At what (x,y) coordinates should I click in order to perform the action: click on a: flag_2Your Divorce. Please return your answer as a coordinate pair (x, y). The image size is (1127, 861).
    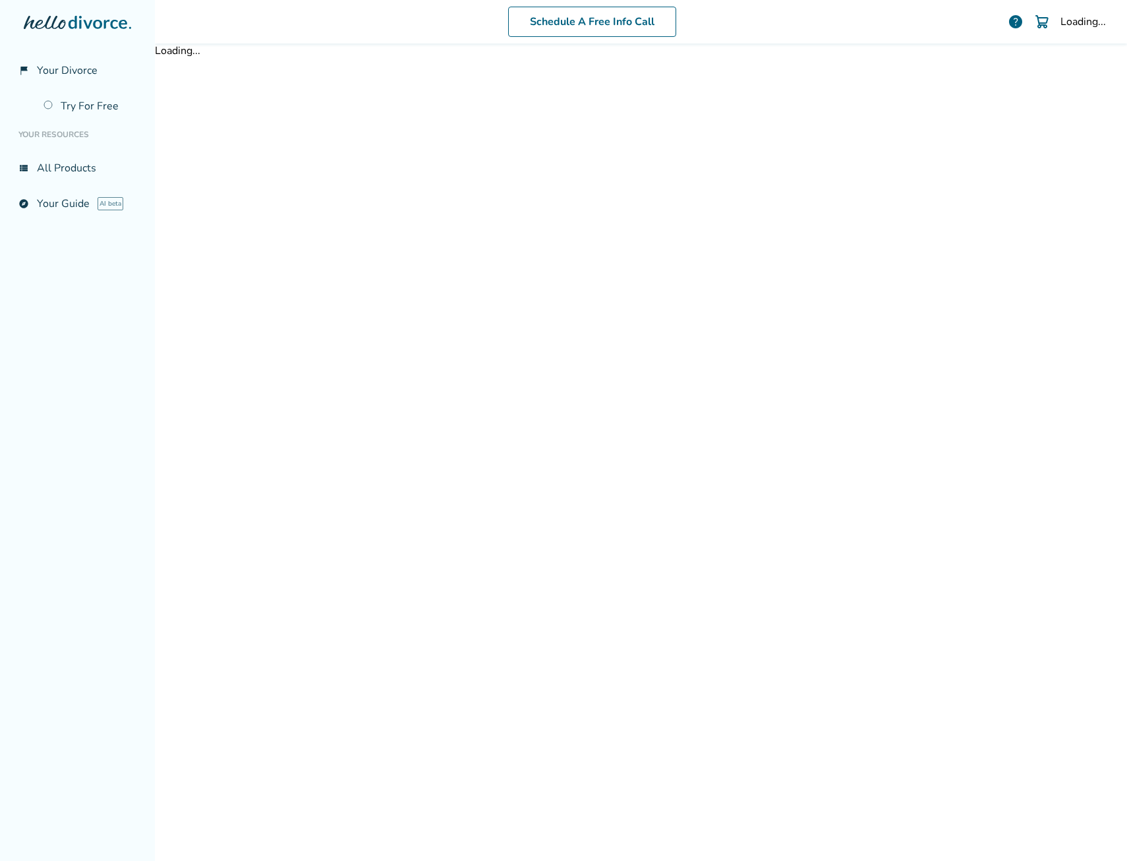
    Looking at the image, I should click on (77, 71).